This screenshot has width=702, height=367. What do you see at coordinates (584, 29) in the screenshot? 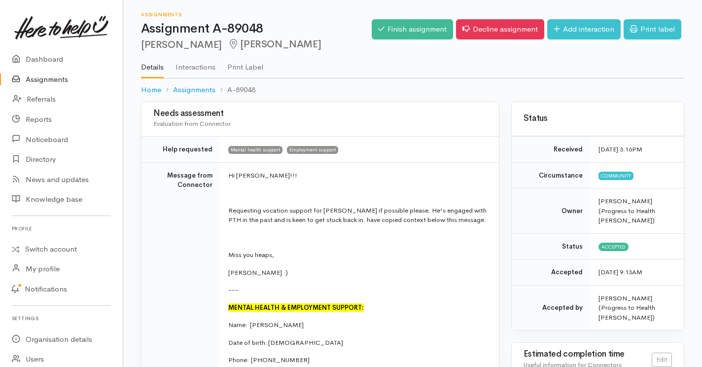
I see `a: Add interaction` at bounding box center [584, 29].